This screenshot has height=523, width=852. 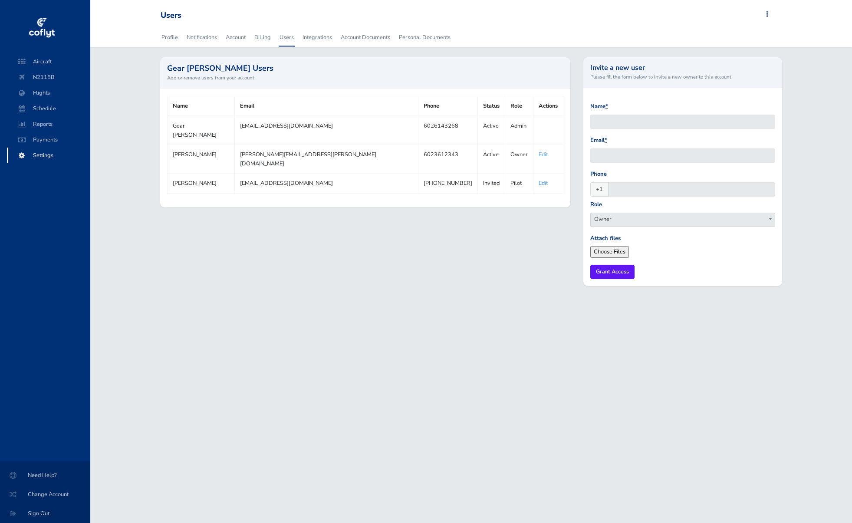 What do you see at coordinates (599, 106) in the screenshot?
I see `label: Name` at bounding box center [599, 106].